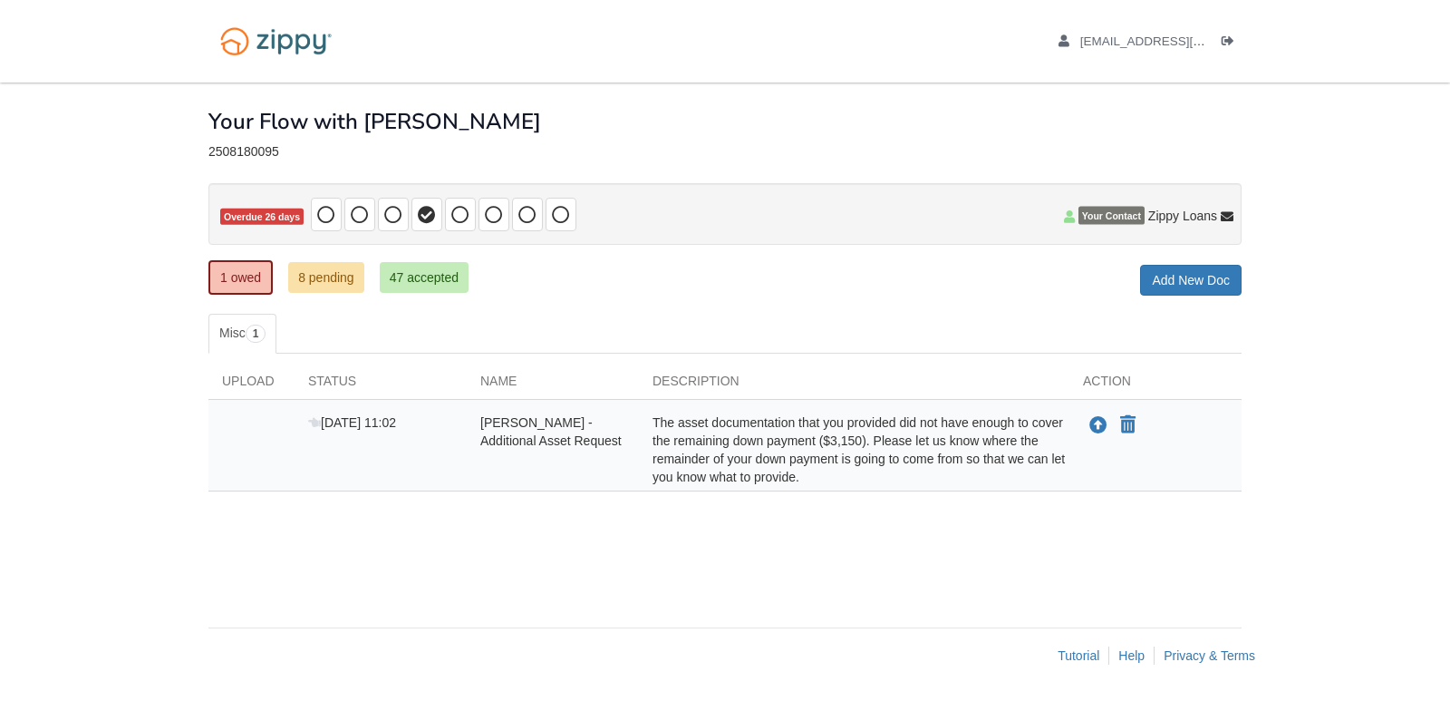 This screenshot has width=1450, height=701. What do you see at coordinates (1099, 425) in the screenshot?
I see `button: Upload Edward Olivares Lopez - Additional Asset Request` at bounding box center [1099, 425].